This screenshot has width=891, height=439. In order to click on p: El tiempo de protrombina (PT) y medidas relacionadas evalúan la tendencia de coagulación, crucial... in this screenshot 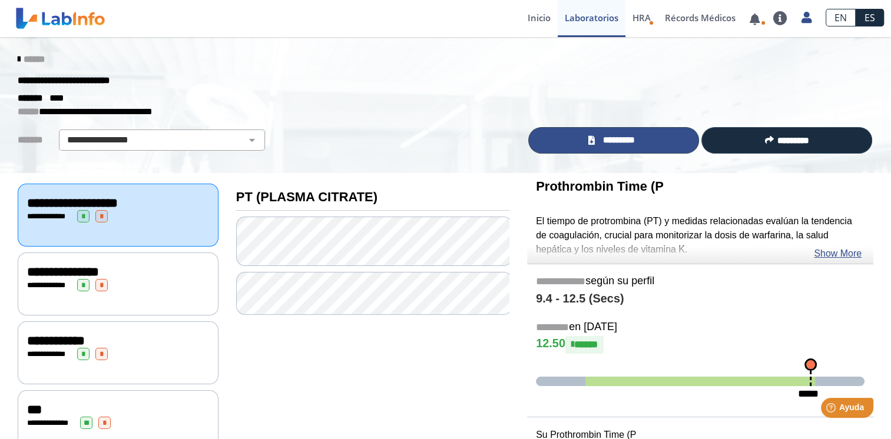, I will do `click(700, 235)`.